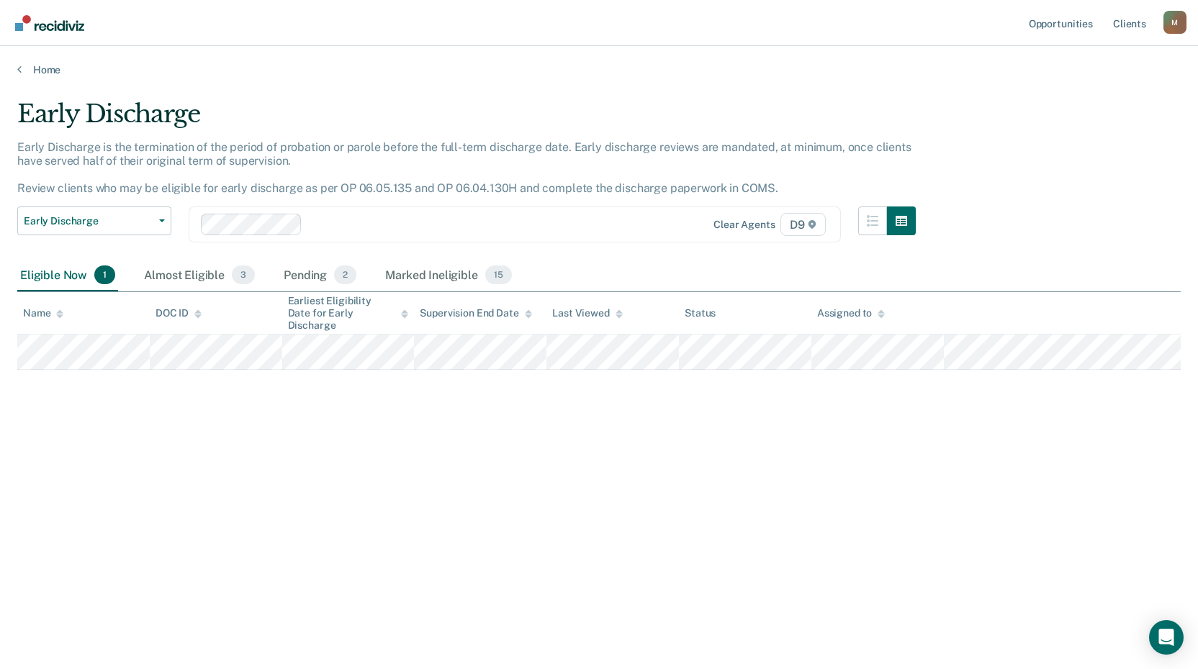 This screenshot has width=1198, height=669. What do you see at coordinates (50, 23) in the screenshot?
I see `img: Recidiviz` at bounding box center [50, 23].